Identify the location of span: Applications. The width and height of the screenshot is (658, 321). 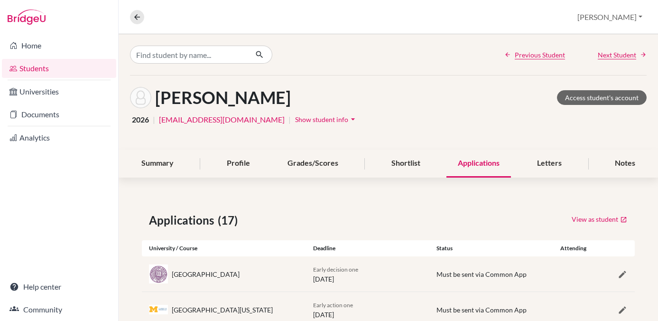
(183, 220).